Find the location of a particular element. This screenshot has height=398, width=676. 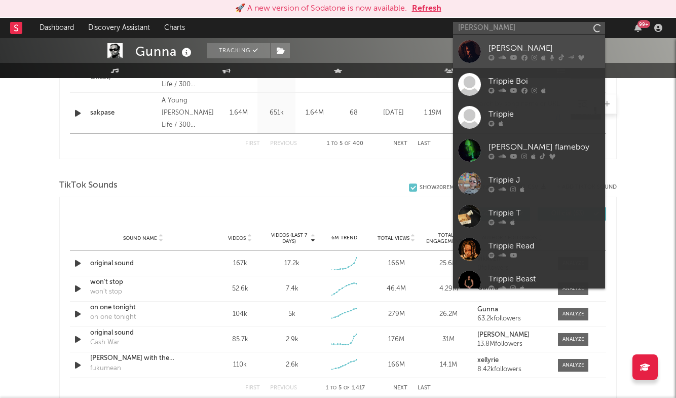

div: Trippie Read is located at coordinates (544, 246).